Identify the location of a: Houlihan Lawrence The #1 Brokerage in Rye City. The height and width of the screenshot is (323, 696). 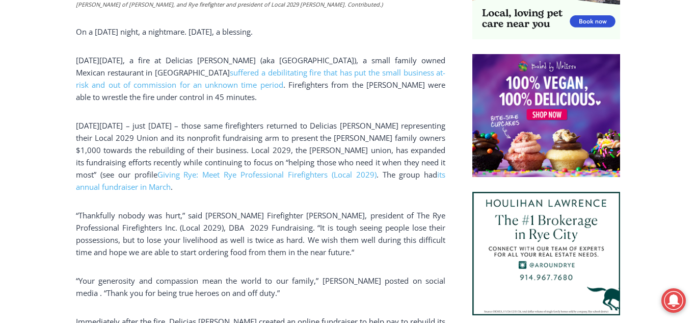
(546, 253).